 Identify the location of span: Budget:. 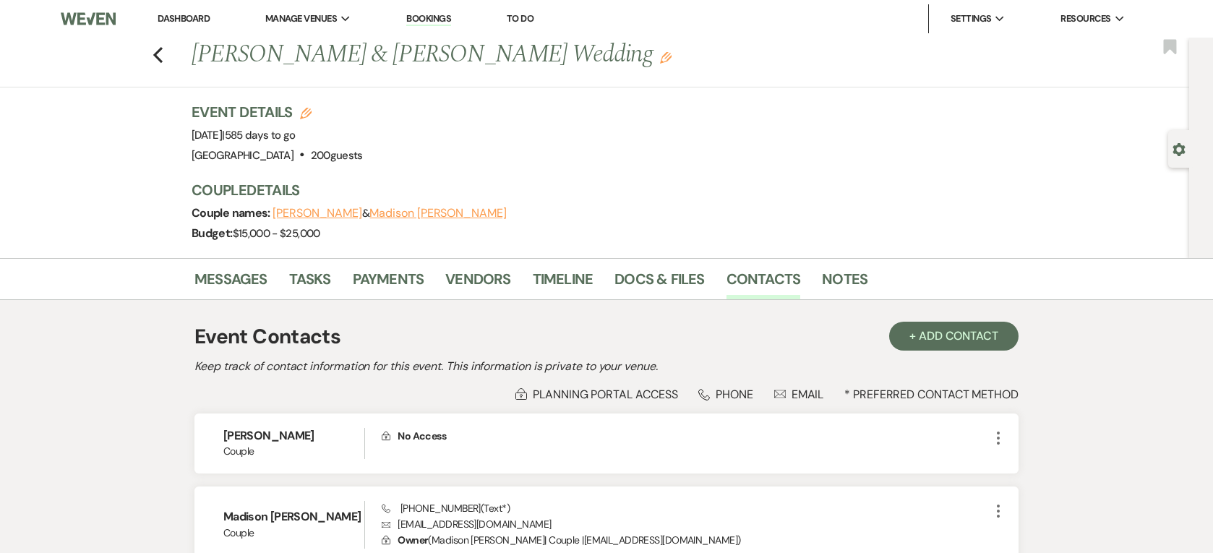
(212, 233).